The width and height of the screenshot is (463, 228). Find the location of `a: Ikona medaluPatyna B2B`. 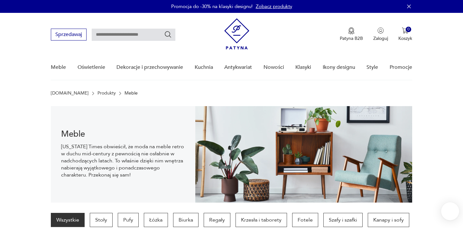

a: Ikona medaluPatyna B2B is located at coordinates (351, 34).